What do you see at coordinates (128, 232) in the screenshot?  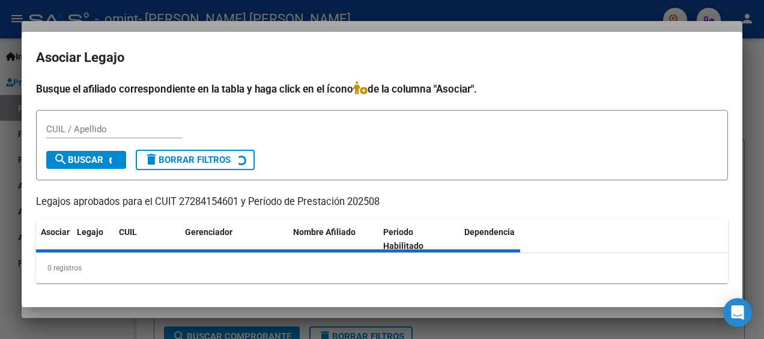 I see `span: CUIL` at bounding box center [128, 232].